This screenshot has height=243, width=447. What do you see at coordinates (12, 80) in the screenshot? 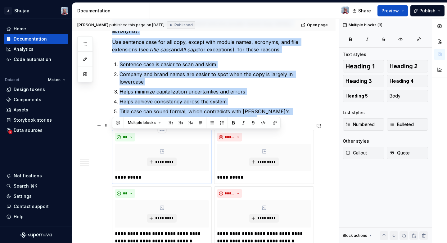
I see `div: Dataset` at bounding box center [12, 80].